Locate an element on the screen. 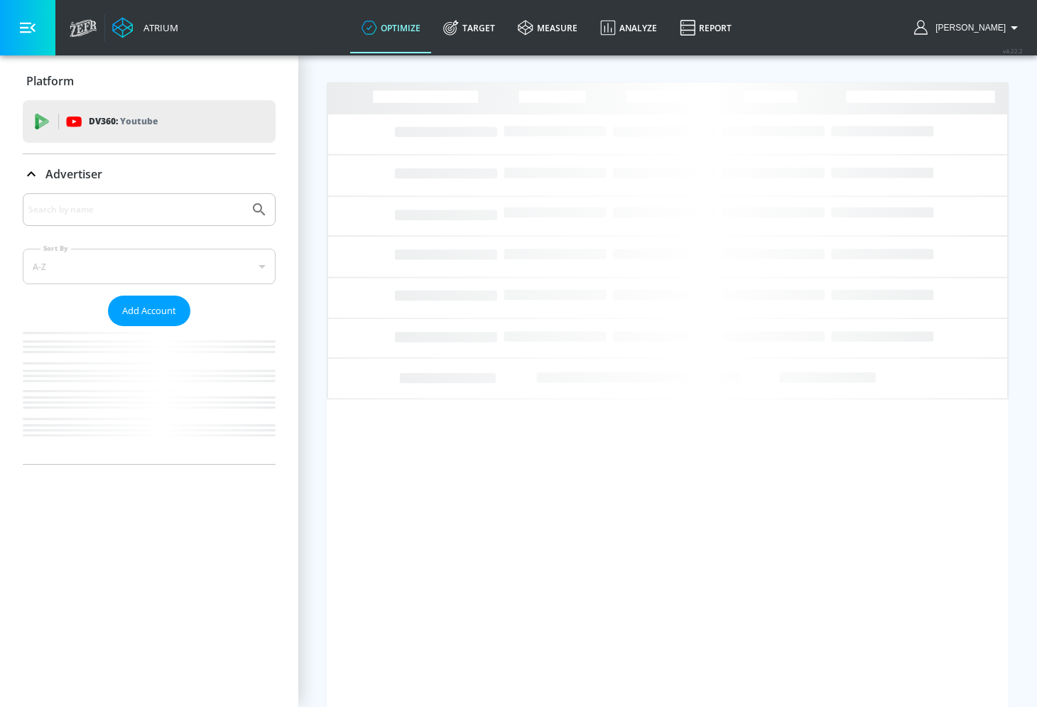 The width and height of the screenshot is (1037, 707). label: Sort By is located at coordinates (55, 248).